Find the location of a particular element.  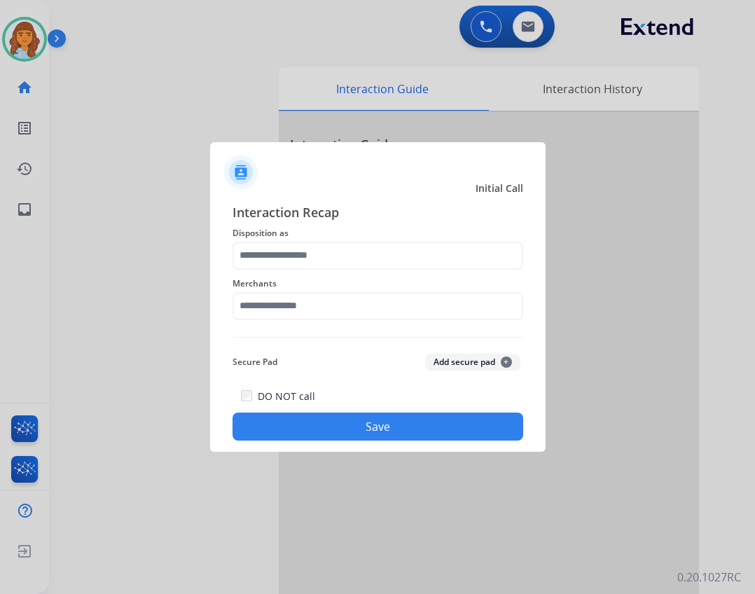

span: Disposition as is located at coordinates (378, 233).